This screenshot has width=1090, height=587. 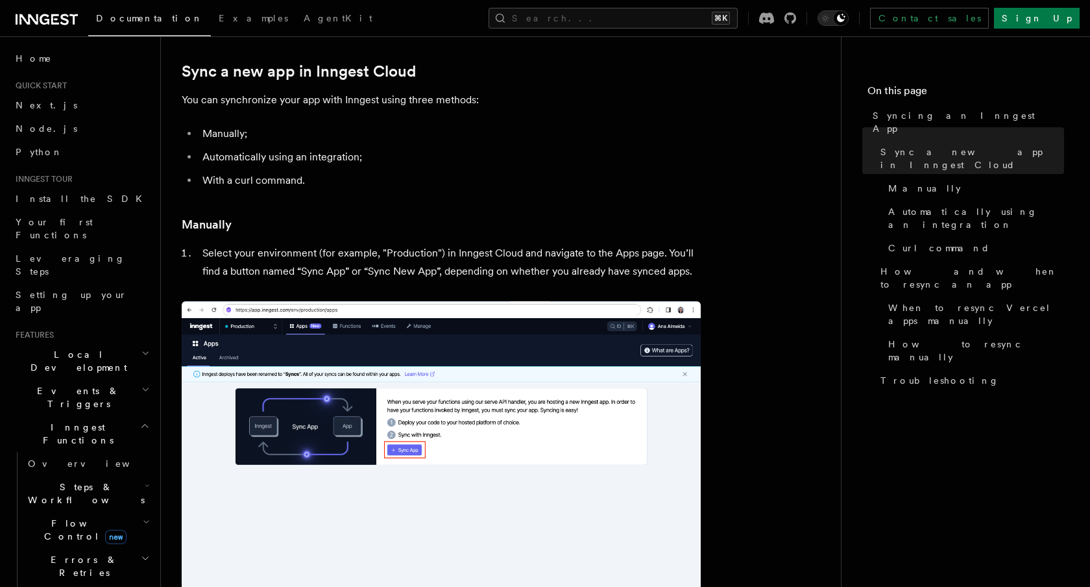 I want to click on li: Automatically using an integration;, so click(x=450, y=157).